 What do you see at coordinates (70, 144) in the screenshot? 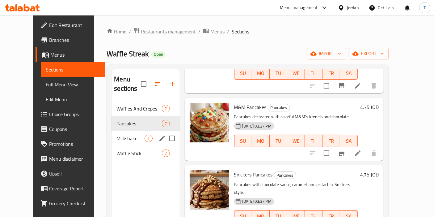
I see `a: Promotions` at bounding box center [70, 144].